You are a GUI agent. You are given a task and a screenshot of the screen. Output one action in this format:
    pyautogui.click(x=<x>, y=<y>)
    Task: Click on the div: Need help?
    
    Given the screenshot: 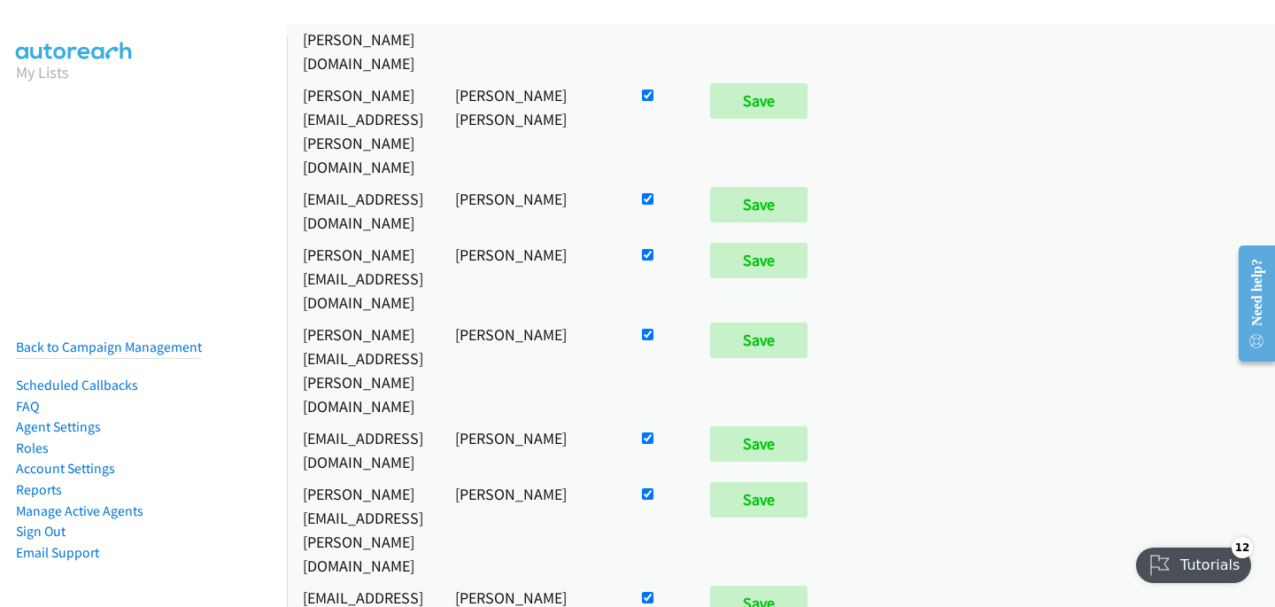 What is the action you would take?
    pyautogui.click(x=32, y=59)
    